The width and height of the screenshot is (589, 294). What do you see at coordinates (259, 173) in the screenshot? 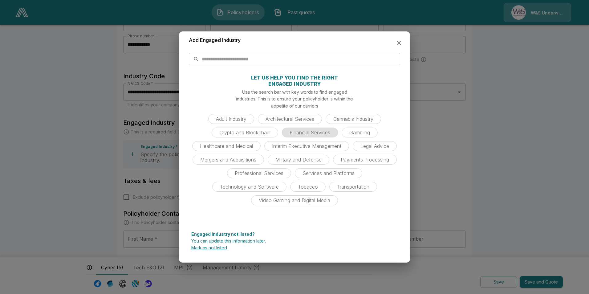
I see `div: Professional Services` at bounding box center [259, 173].